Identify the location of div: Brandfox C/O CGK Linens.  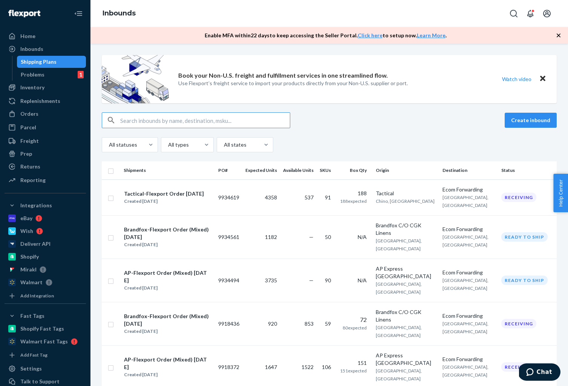
(406, 316).